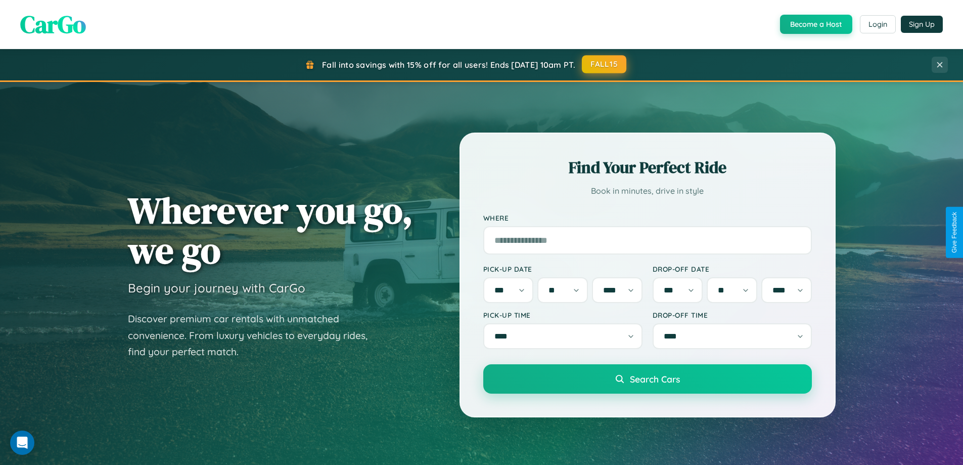  I want to click on label: Pick-up Date, so click(563, 269).